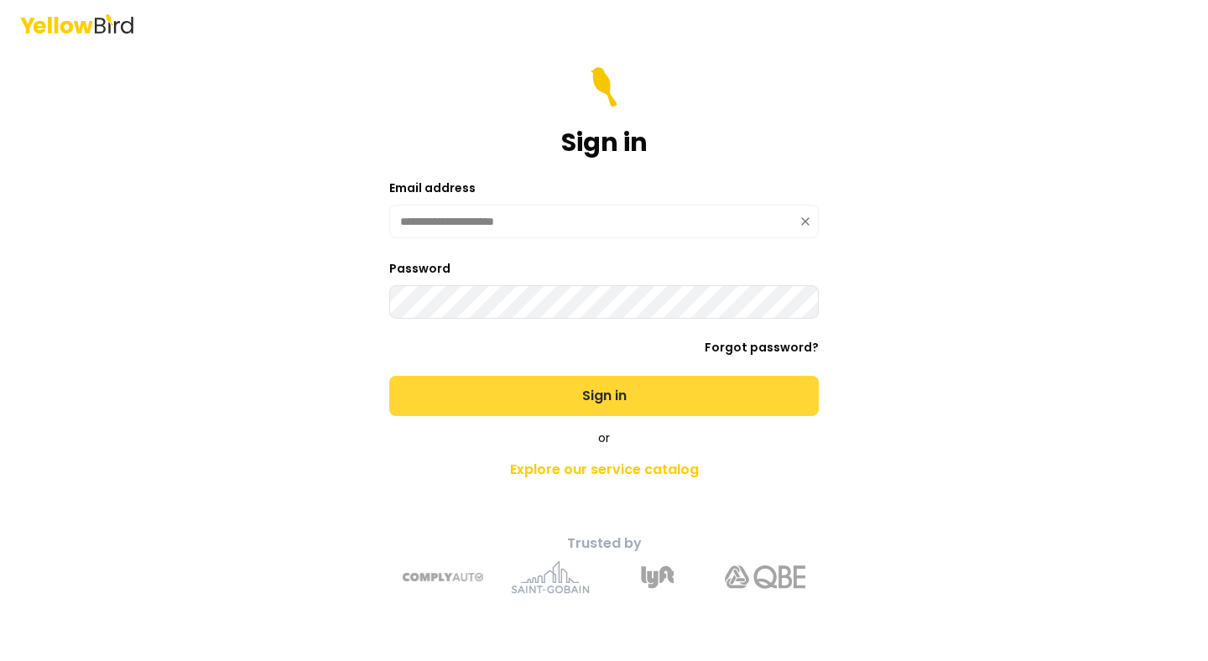  What do you see at coordinates (604, 396) in the screenshot?
I see `button: Sign in` at bounding box center [604, 396].